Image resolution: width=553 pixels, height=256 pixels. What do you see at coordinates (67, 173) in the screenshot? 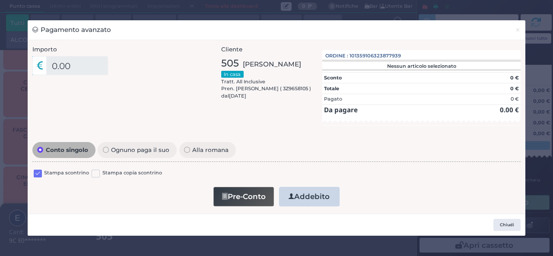
I see `label: Stampa scontrino` at bounding box center [67, 173].